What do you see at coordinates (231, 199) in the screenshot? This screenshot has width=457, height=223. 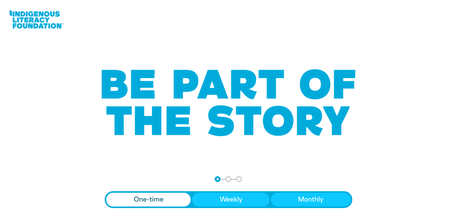 I see `span: Weekly` at bounding box center [231, 199].